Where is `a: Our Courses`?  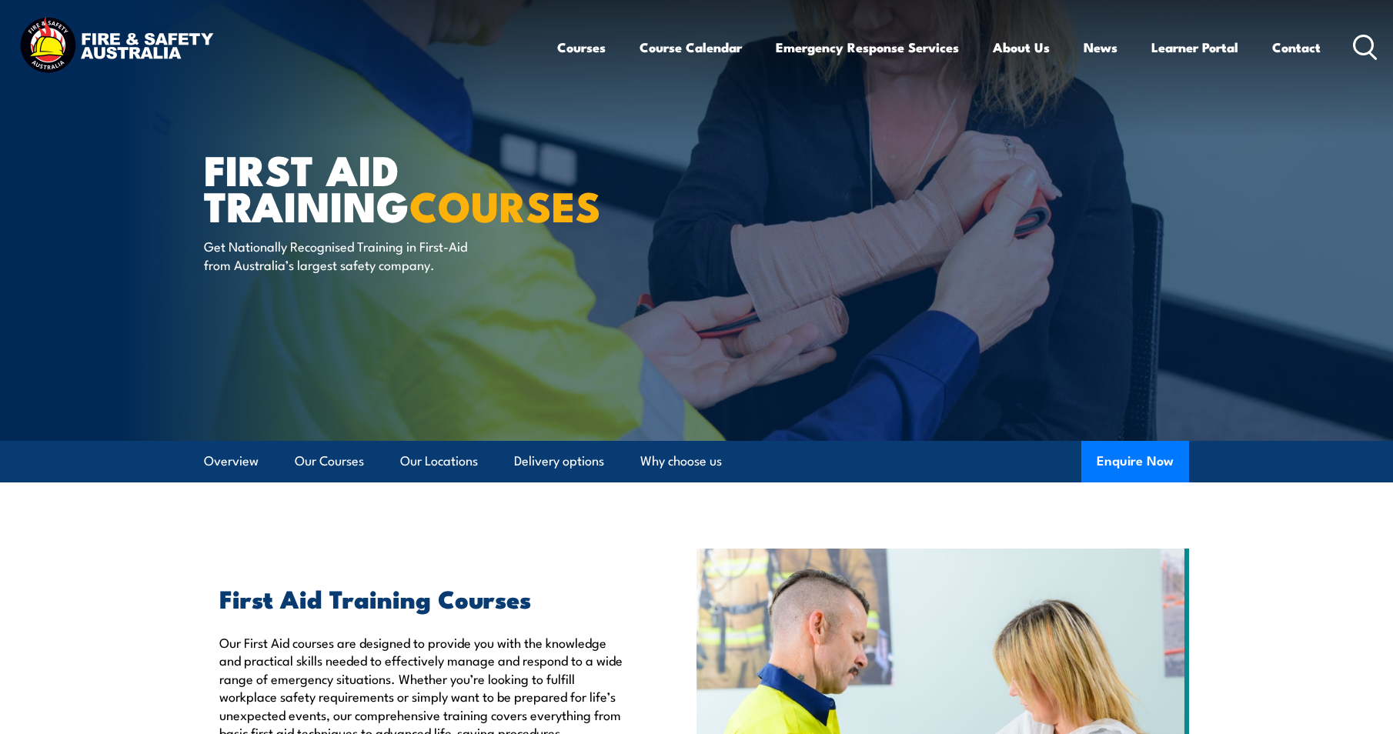 a: Our Courses is located at coordinates (329, 461).